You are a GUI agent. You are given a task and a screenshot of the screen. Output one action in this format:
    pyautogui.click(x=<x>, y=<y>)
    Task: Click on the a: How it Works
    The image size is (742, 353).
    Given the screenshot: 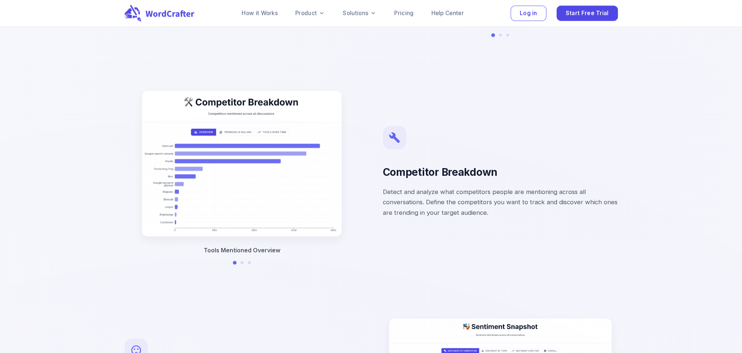 What is the action you would take?
    pyautogui.click(x=260, y=13)
    